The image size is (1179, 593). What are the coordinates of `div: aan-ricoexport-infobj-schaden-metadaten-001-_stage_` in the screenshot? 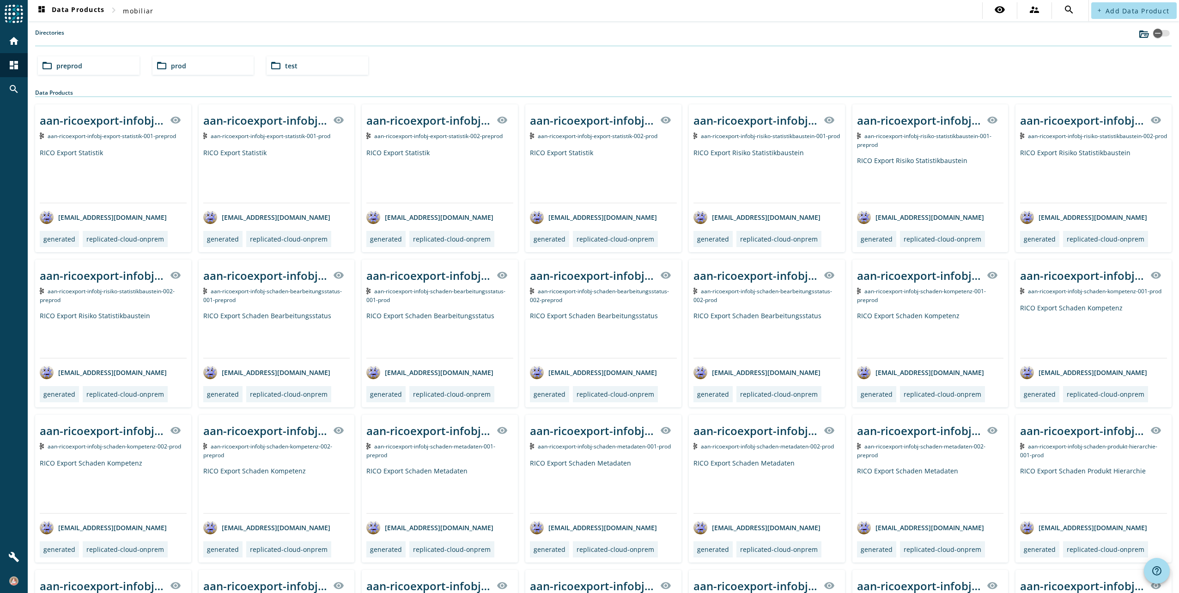 It's located at (592, 430).